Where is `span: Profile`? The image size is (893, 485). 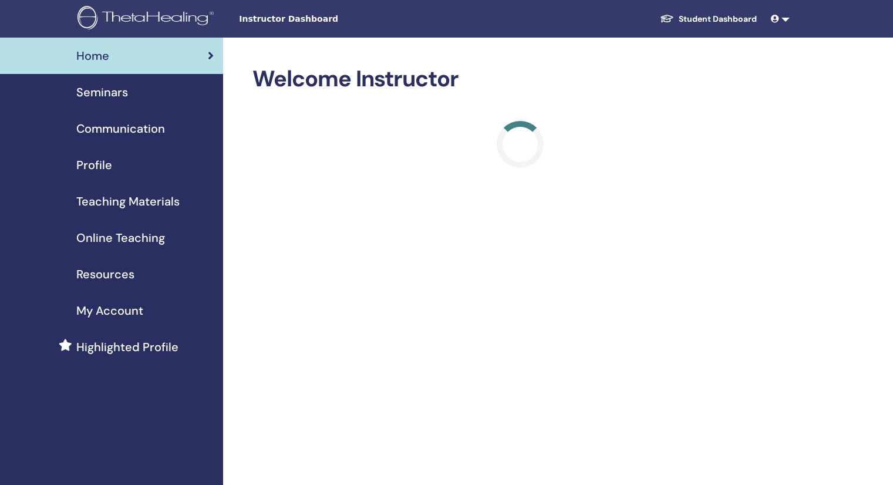 span: Profile is located at coordinates (94, 165).